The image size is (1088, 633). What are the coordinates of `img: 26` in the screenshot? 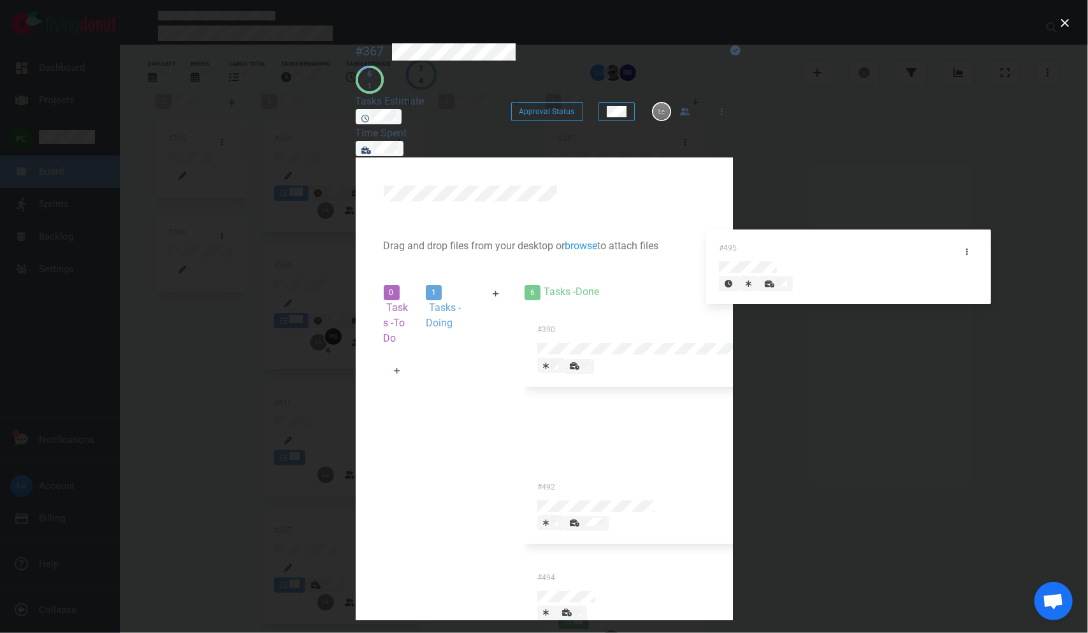 It's located at (662, 112).